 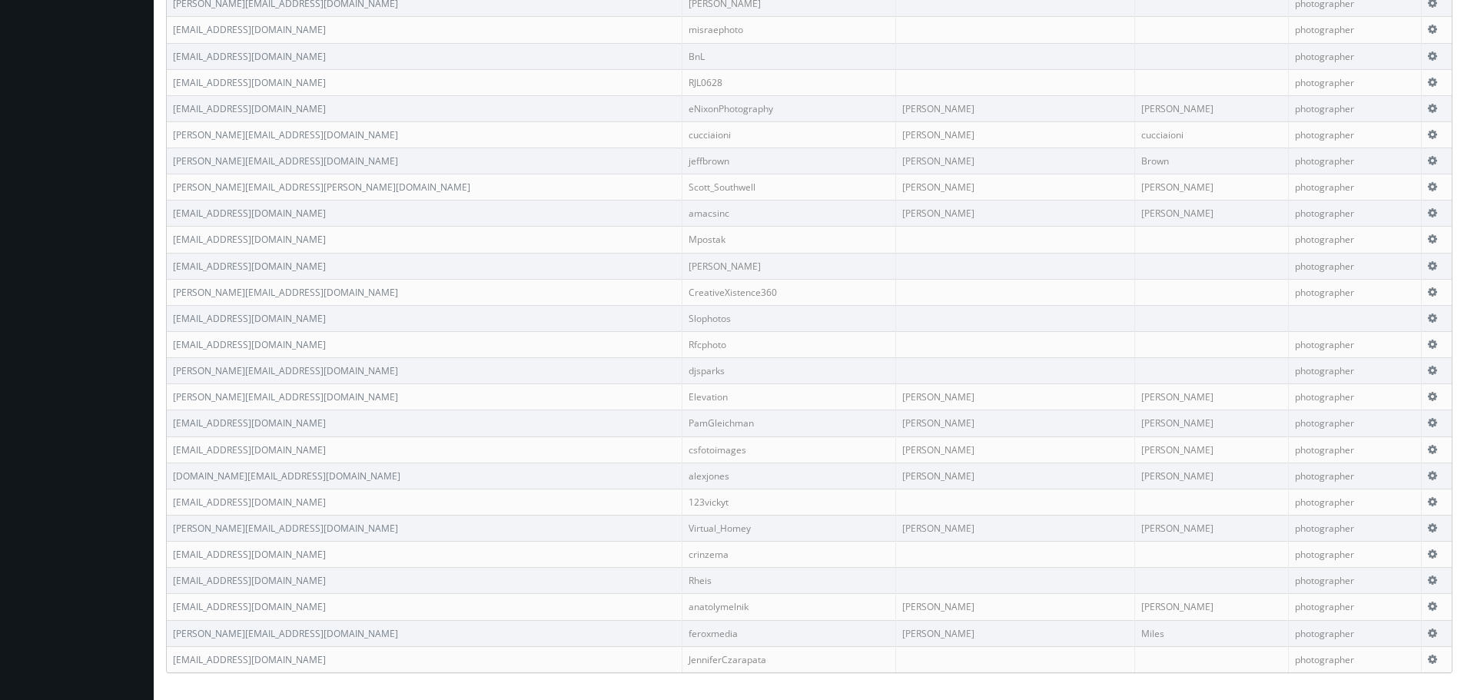 I want to click on td: jeffbrown, so click(x=789, y=161).